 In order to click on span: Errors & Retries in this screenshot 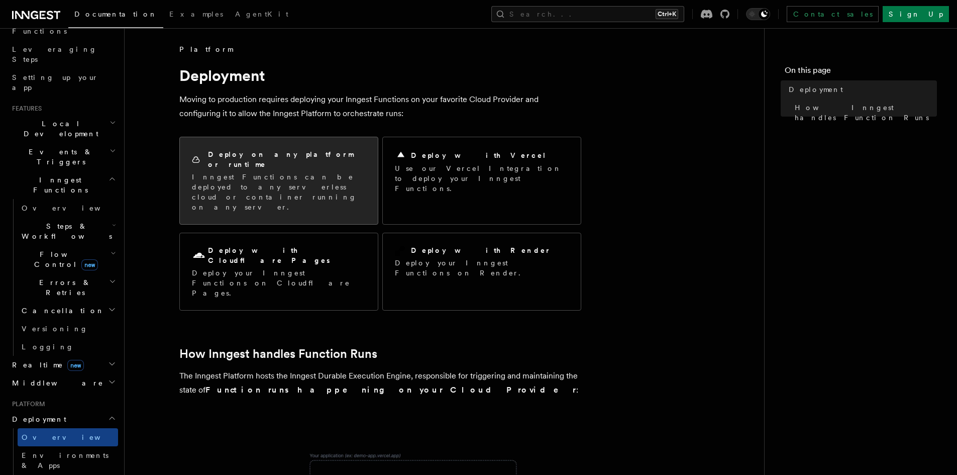, I will do `click(63, 287)`.